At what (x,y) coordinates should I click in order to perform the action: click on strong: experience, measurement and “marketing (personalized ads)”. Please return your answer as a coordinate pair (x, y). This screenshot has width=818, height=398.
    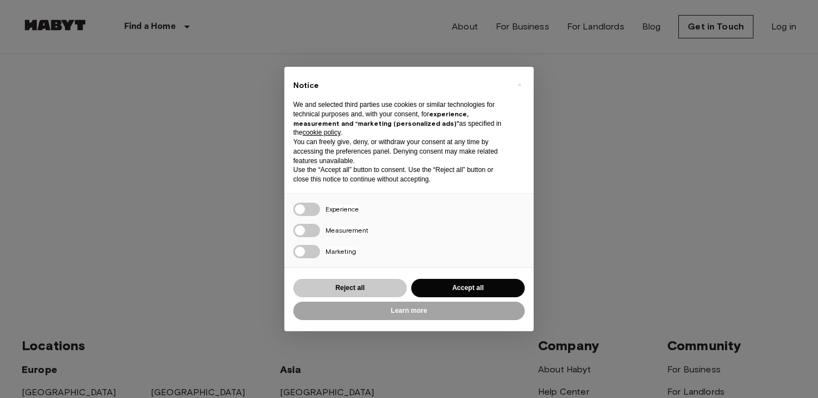
    Looking at the image, I should click on (381, 119).